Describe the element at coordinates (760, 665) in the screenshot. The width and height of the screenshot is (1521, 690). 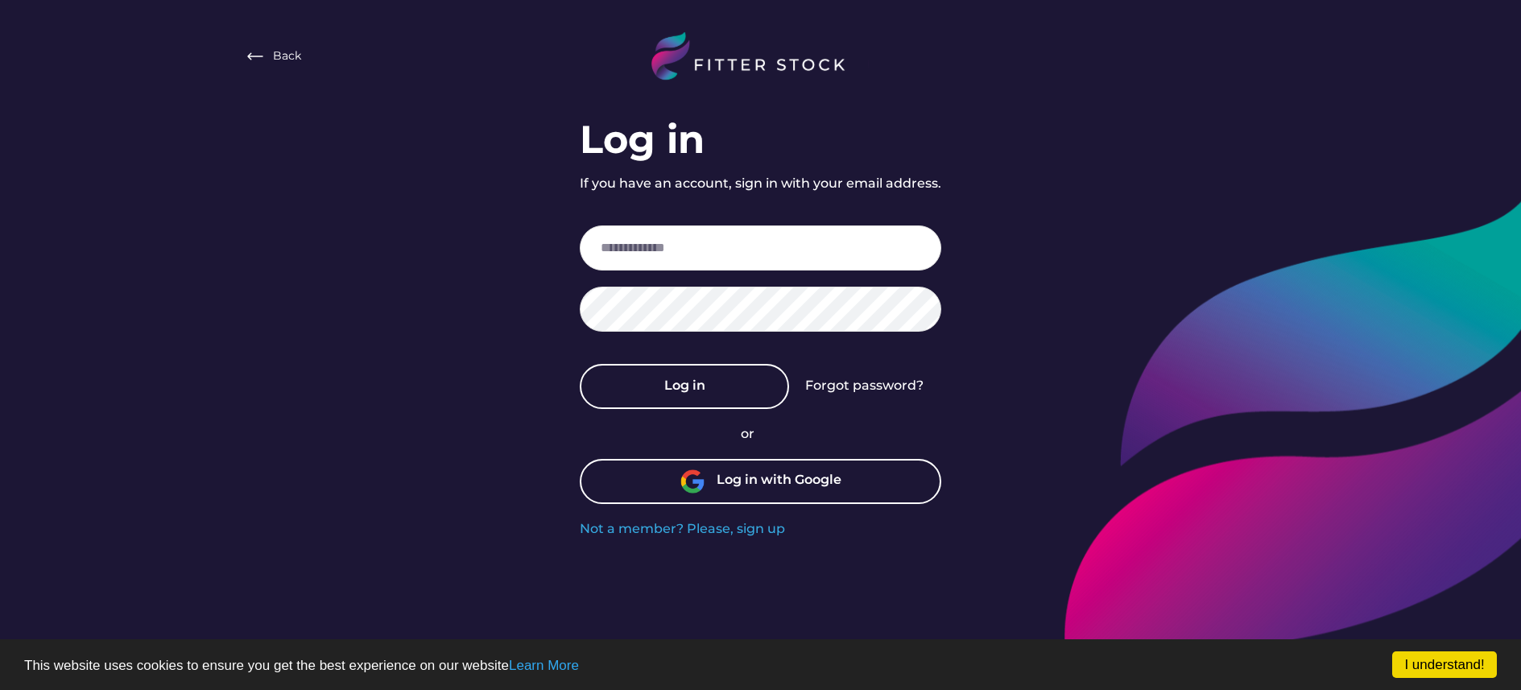
I see `p: This website uses cookies to ensure you get the best experience on our website` at that location.